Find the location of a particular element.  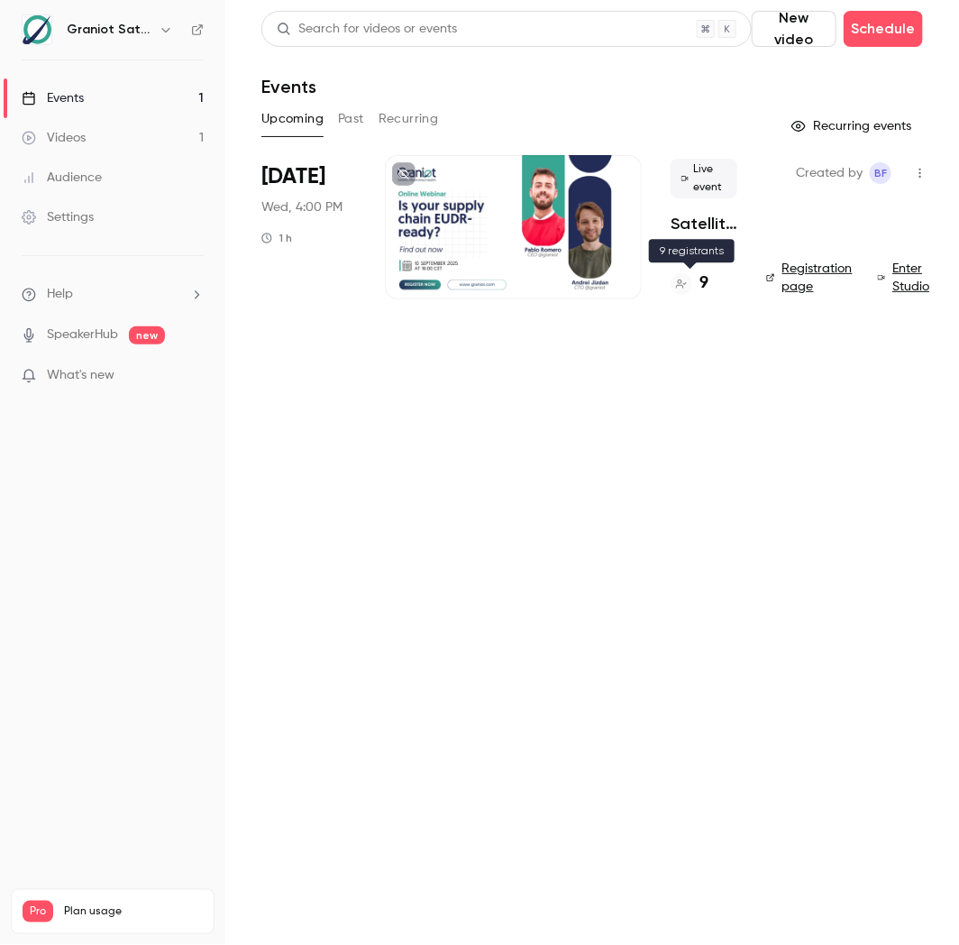

img: Graniot Satellite Technologies SL is located at coordinates (37, 30).